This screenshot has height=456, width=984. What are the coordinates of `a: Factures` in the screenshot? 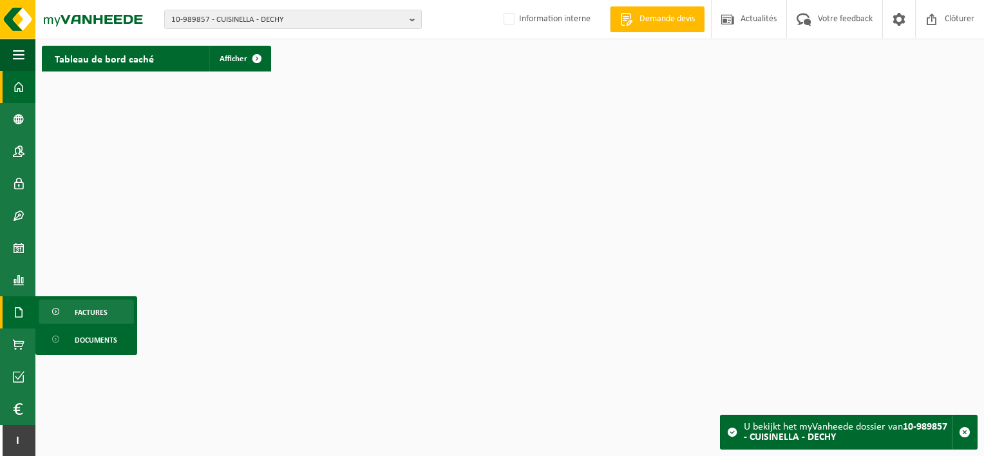 It's located at (86, 312).